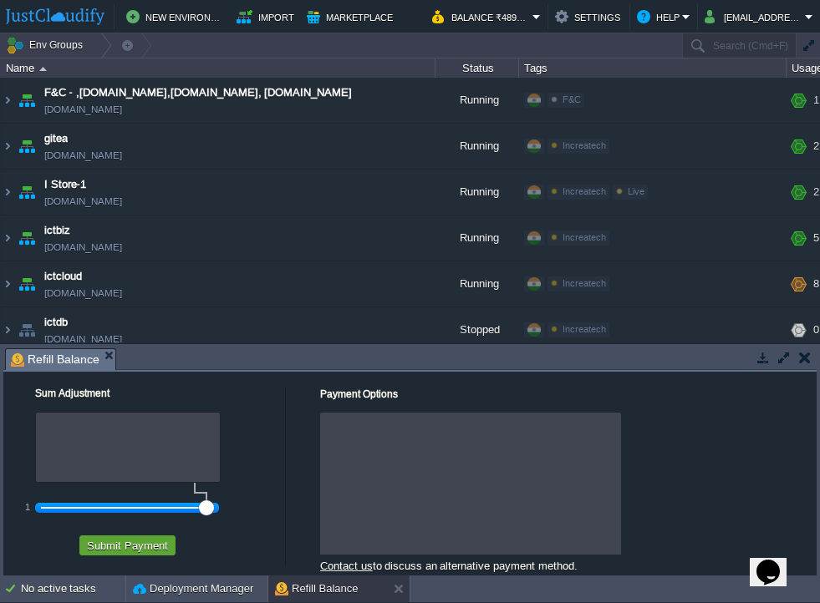  Describe the element at coordinates (56, 322) in the screenshot. I see `a: ictdb` at that location.